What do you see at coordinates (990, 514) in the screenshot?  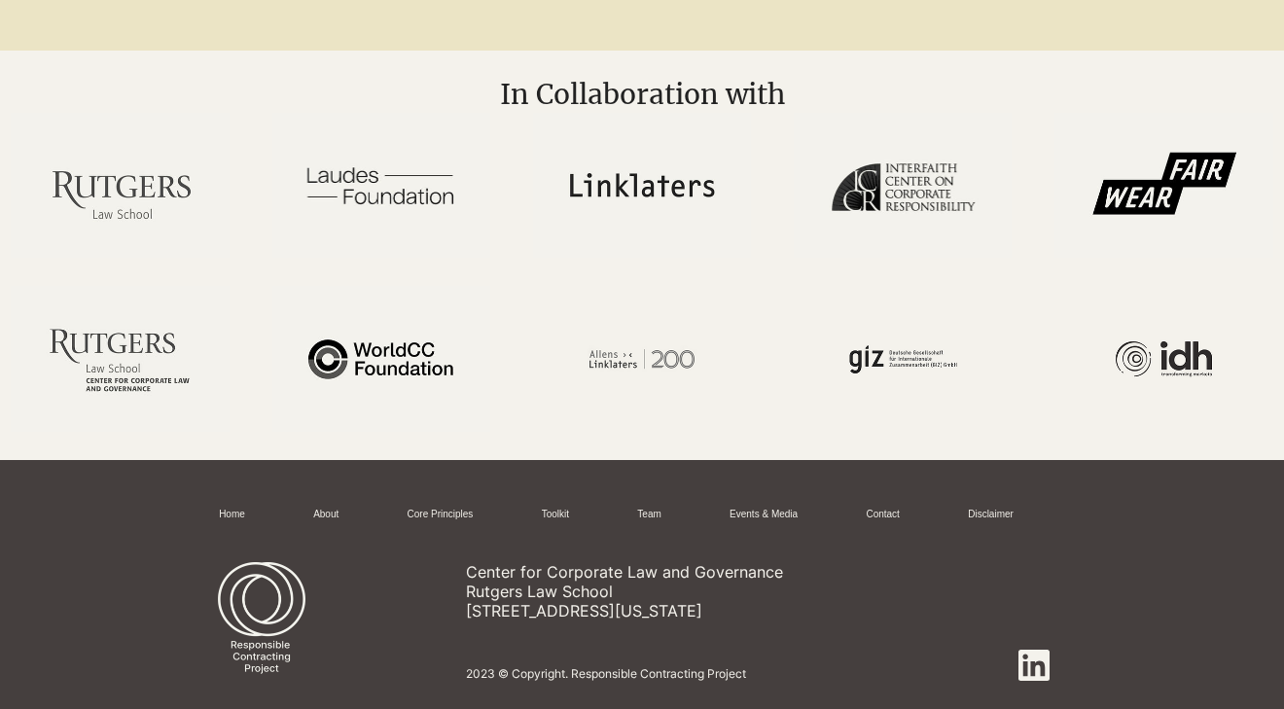 I see `a: Disclaimer` at bounding box center [990, 514].